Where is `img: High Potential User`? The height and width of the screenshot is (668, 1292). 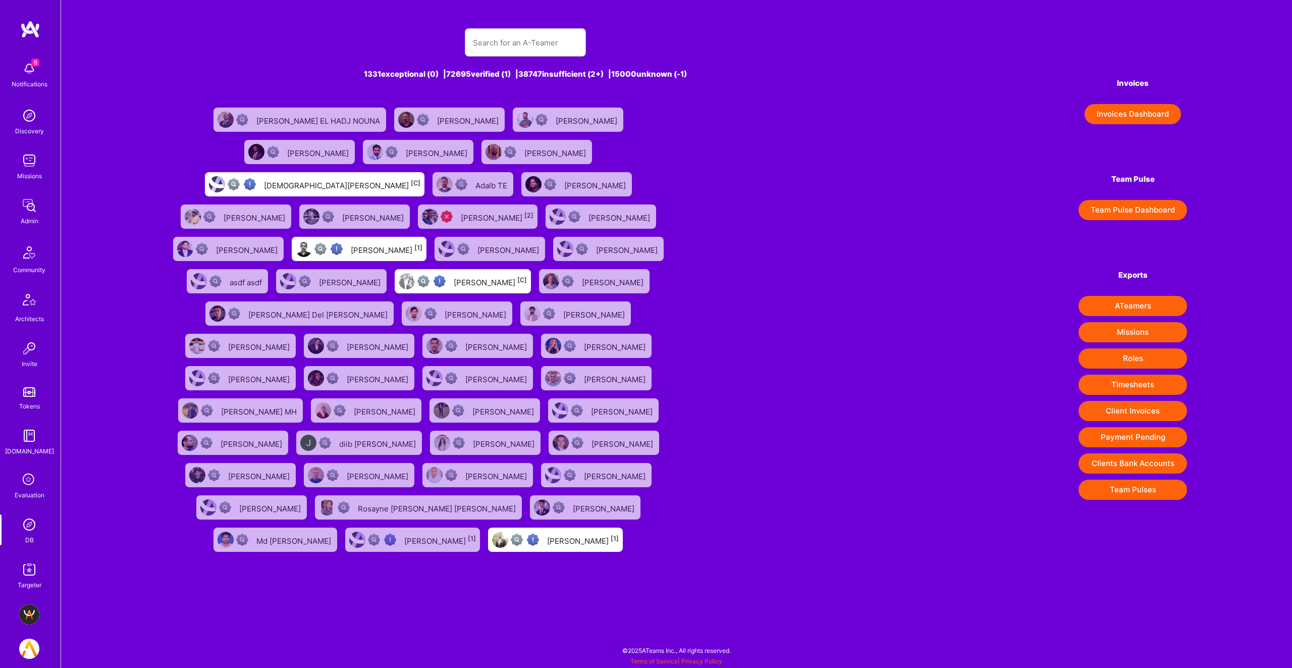
img: High Potential User is located at coordinates (533, 540).